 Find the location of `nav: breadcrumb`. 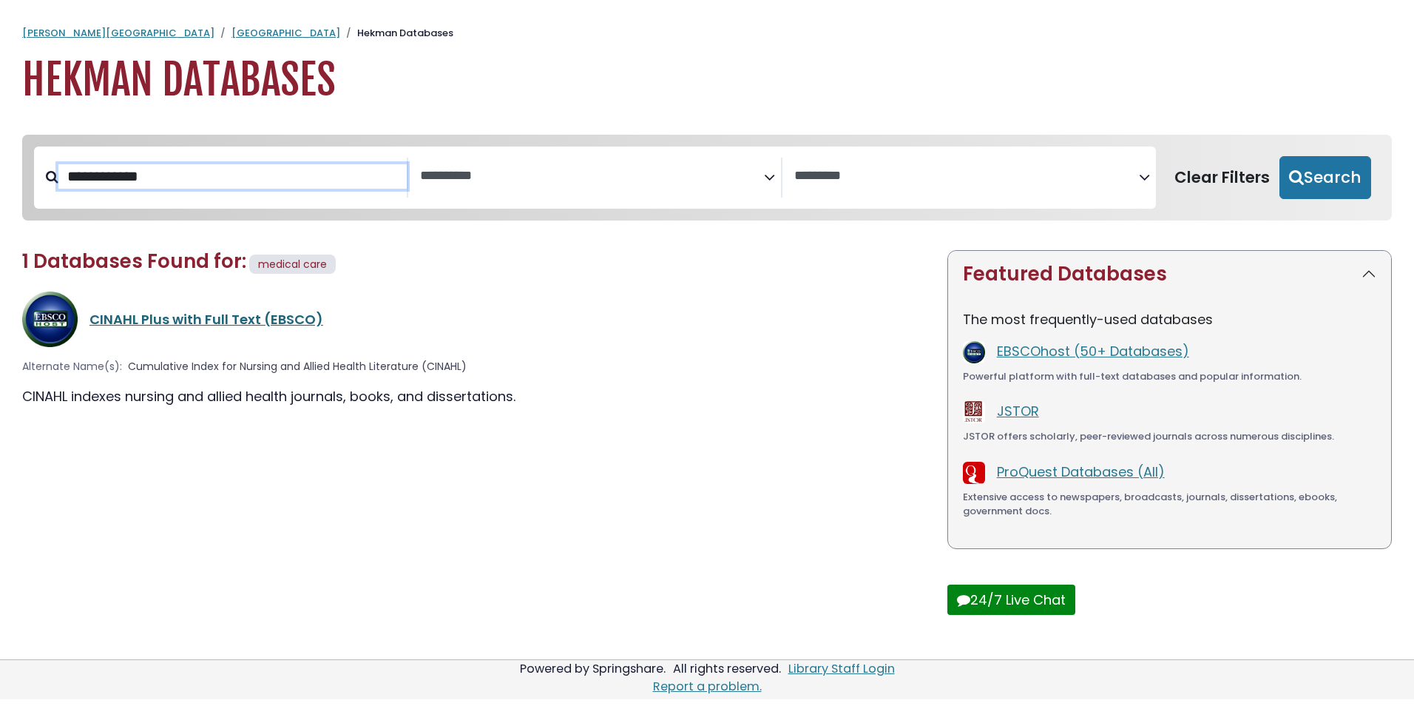

nav: breadcrumb is located at coordinates (707, 33).